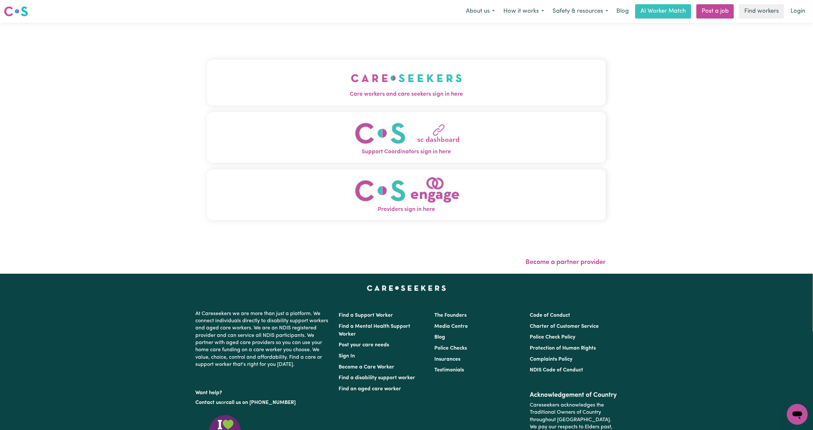 This screenshot has height=430, width=813. I want to click on a: Find an aged care worker, so click(370, 389).